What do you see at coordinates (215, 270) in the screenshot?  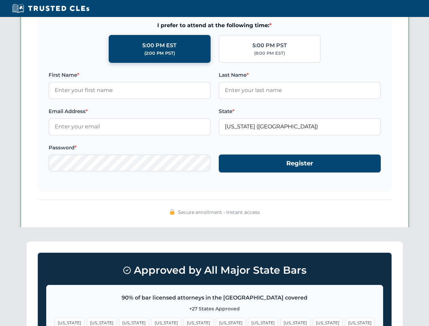 I see `h3: Approved by All Major State Bars` at bounding box center [215, 270].